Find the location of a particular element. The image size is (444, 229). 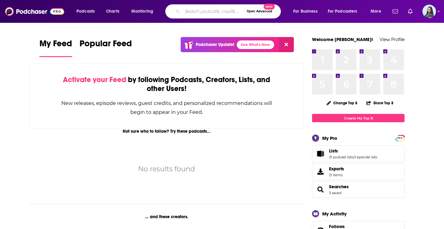

span: New is located at coordinates (269, 6).